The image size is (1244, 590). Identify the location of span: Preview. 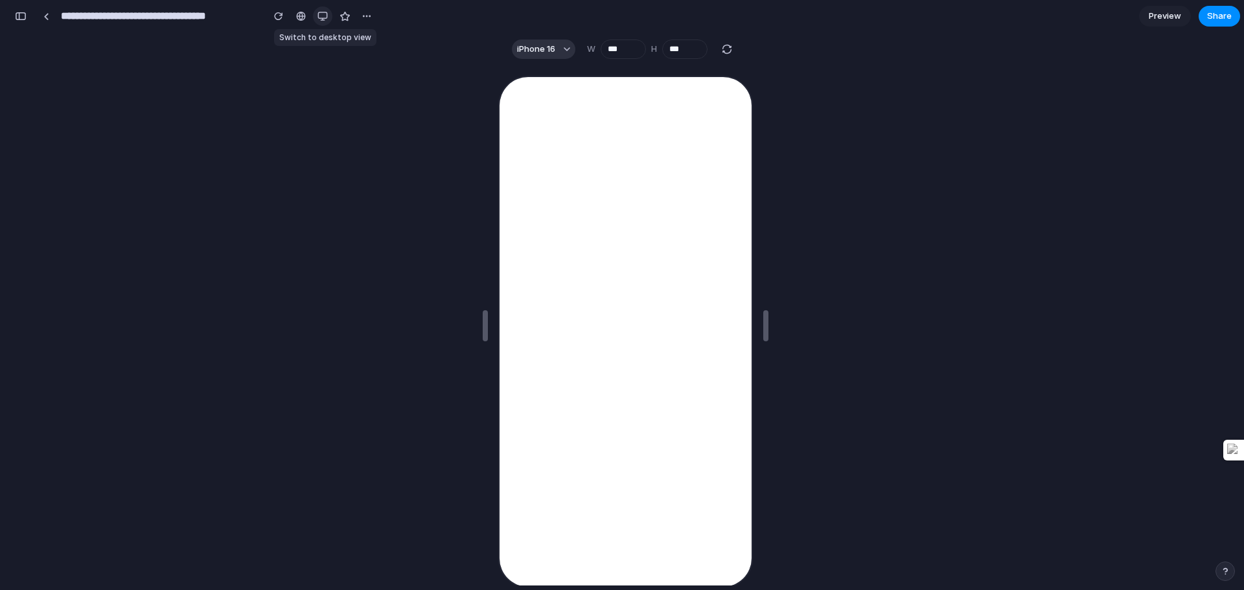
(1165, 16).